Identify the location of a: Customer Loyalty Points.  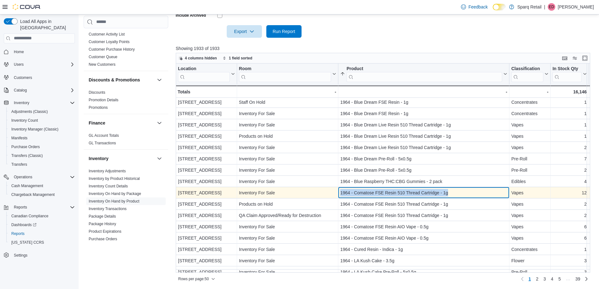
(109, 42).